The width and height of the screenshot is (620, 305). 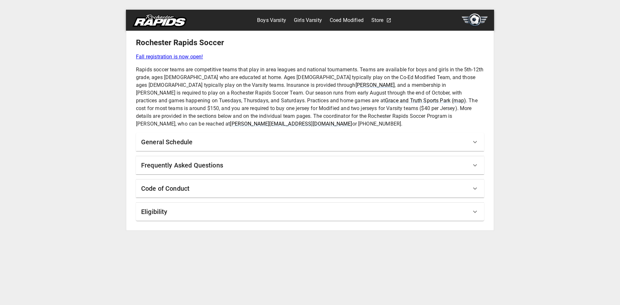 I want to click on a: (map), so click(x=459, y=100).